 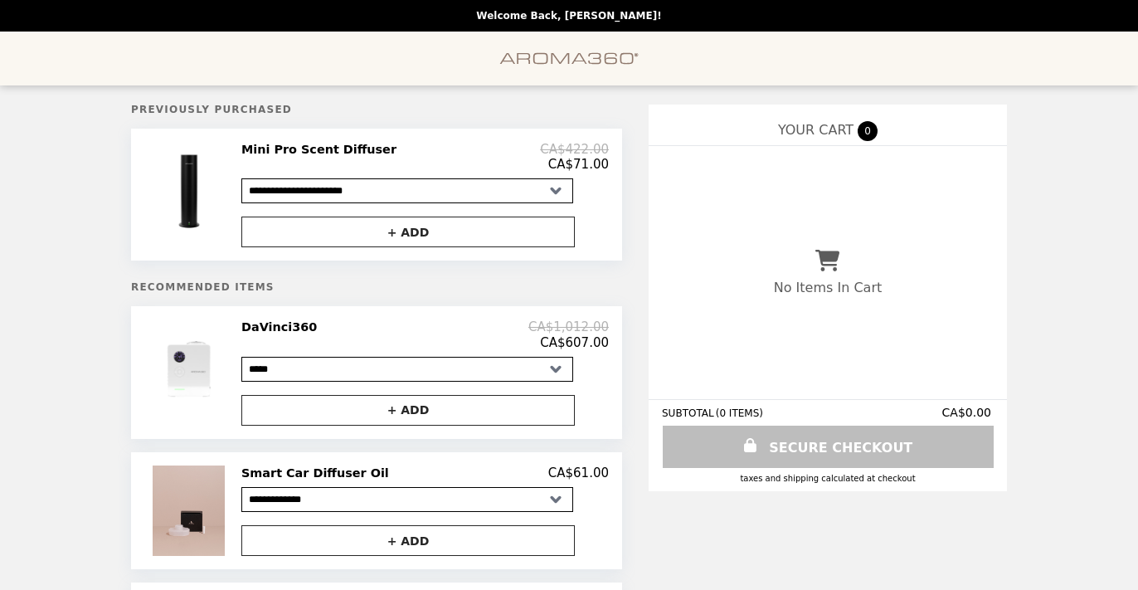 What do you see at coordinates (828, 478) in the screenshot?
I see `div: Taxes and Shipping calculated at checkout` at bounding box center [828, 478].